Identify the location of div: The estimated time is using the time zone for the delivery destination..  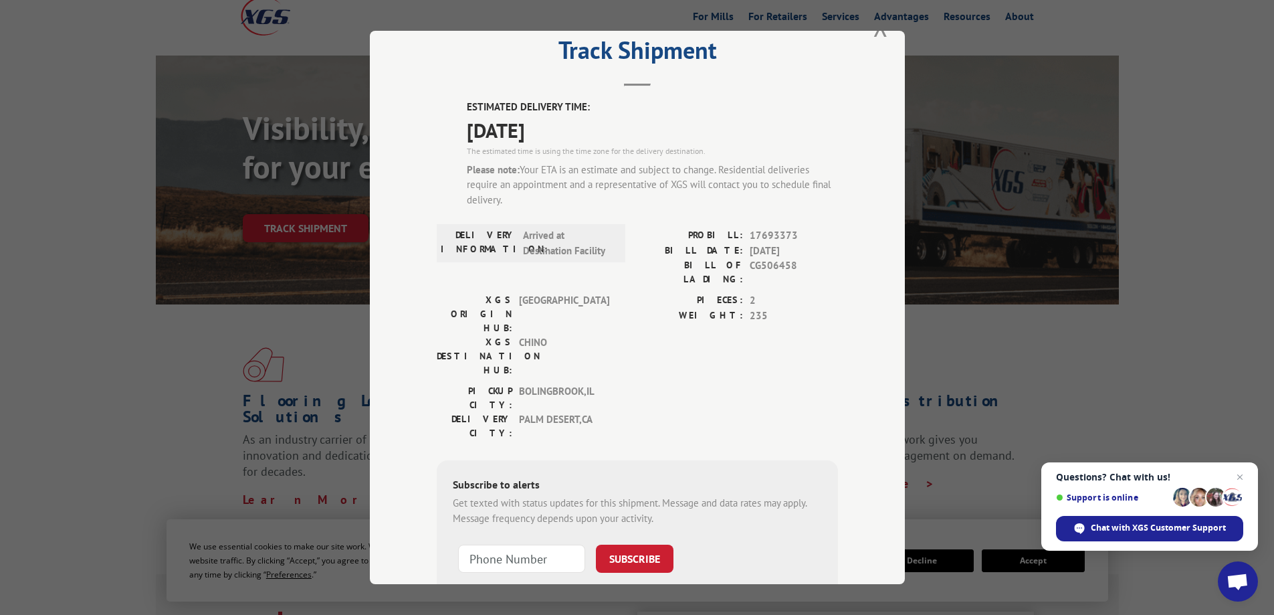
(652, 151).